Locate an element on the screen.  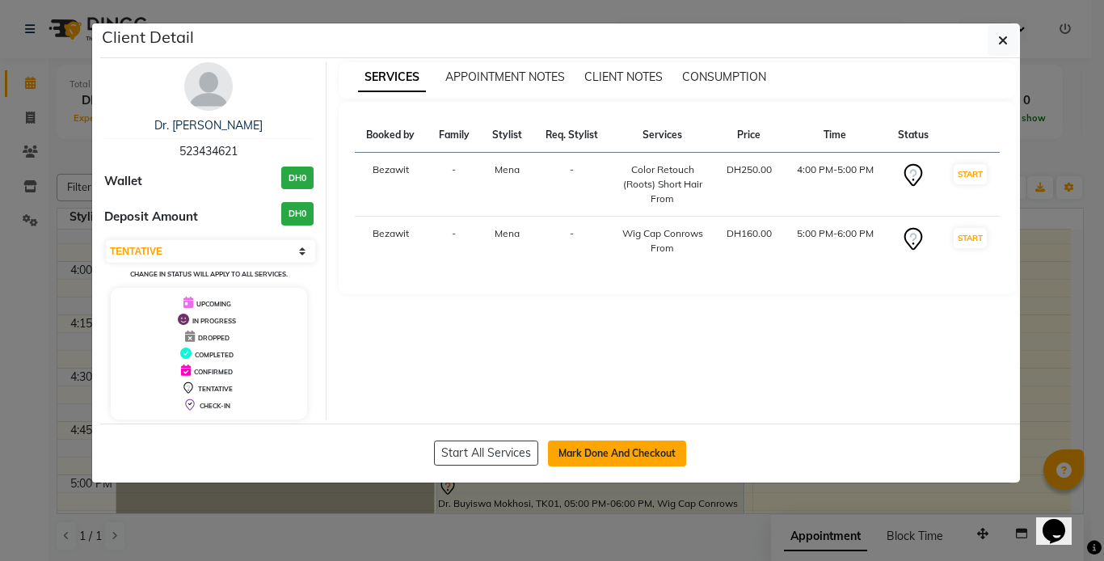
button: Mark Done And Checkout is located at coordinates (617, 453).